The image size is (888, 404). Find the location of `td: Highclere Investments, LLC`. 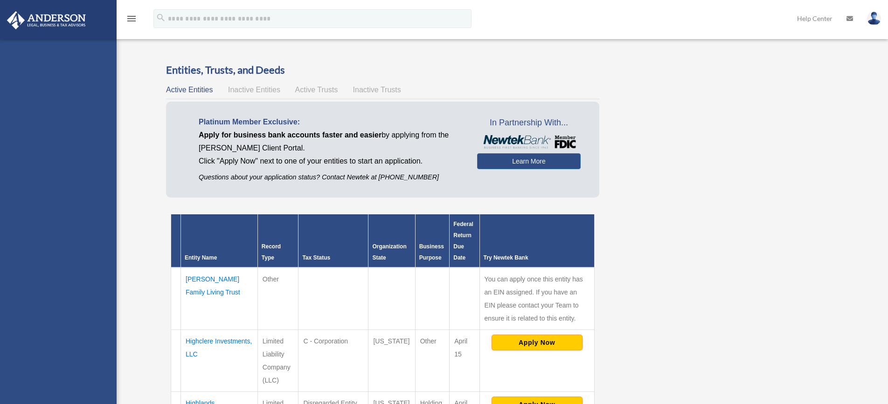

td: Highclere Investments, LLC is located at coordinates (219, 360).